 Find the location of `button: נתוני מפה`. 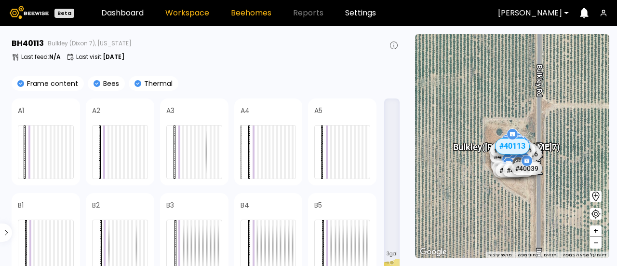

button: נתוני מפה is located at coordinates (528, 255).